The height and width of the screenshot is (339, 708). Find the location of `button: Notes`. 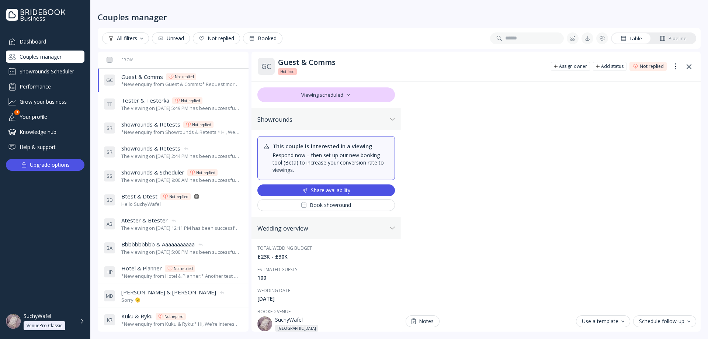

button: Notes is located at coordinates (422, 321).